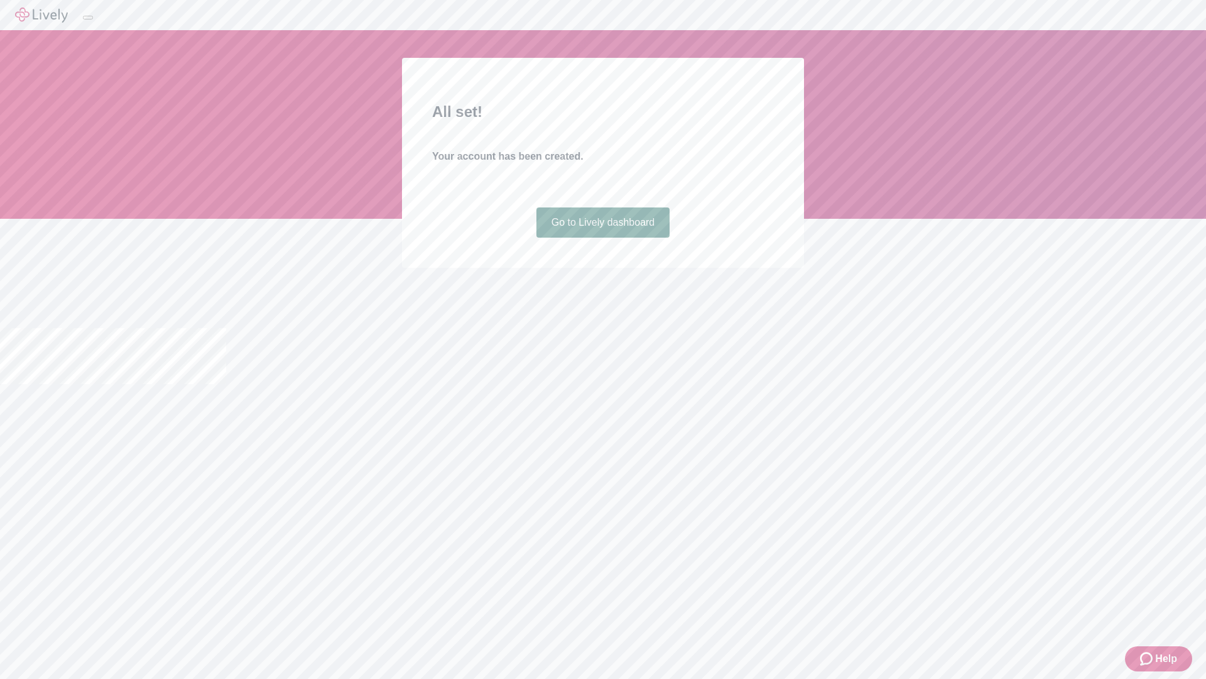 The height and width of the screenshot is (679, 1206). I want to click on img: Lively, so click(41, 15).